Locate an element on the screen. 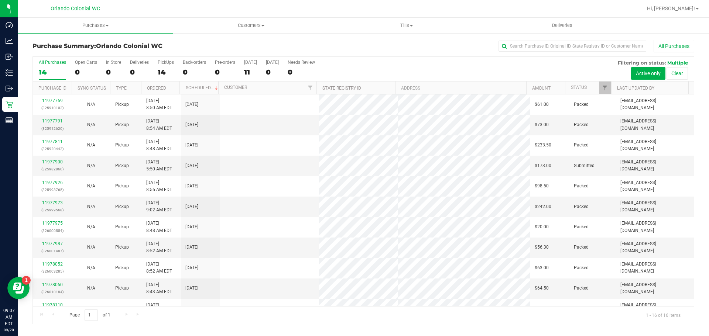 The width and height of the screenshot is (709, 336). div: In Store is located at coordinates (113, 62).